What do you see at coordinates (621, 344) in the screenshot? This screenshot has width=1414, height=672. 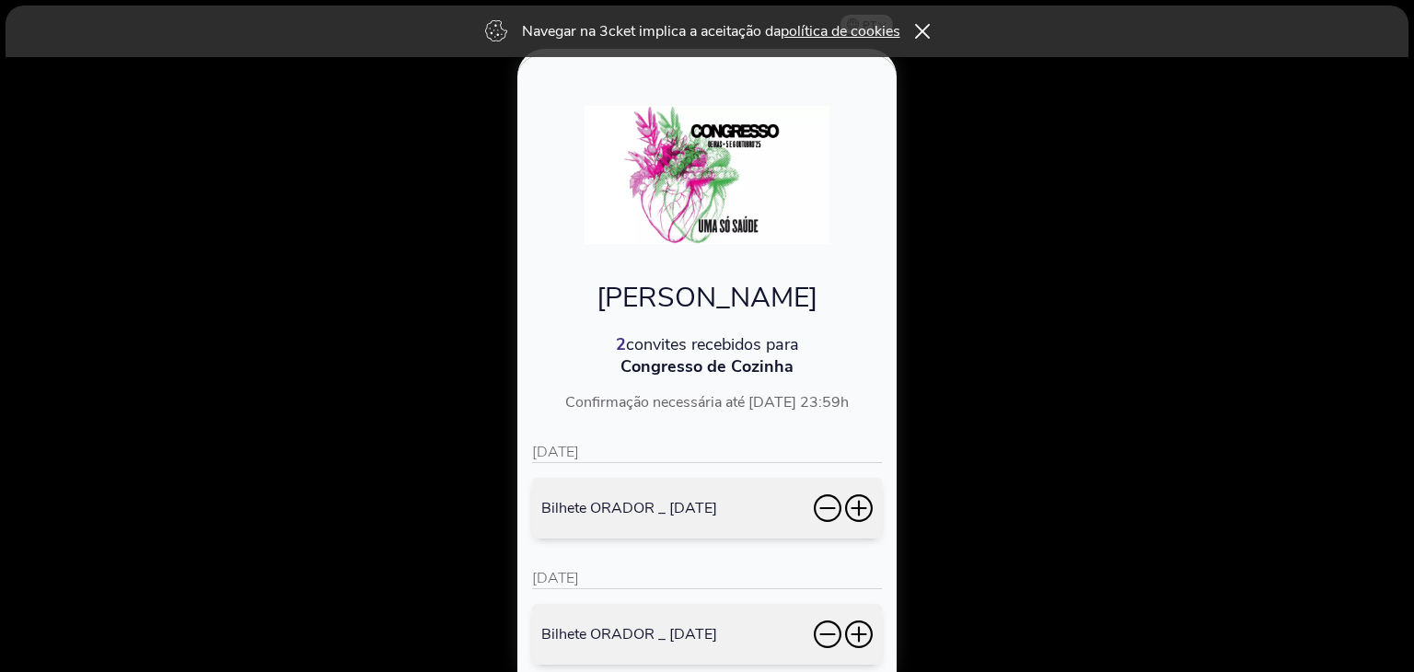 I see `span: 2` at bounding box center [621, 344].